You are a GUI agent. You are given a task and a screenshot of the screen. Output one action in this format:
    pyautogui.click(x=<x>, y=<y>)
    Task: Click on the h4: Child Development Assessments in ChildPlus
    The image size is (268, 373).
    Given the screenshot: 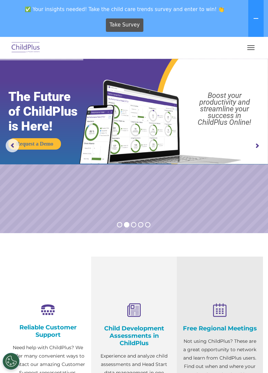 What is the action you would take?
    pyautogui.click(x=134, y=336)
    